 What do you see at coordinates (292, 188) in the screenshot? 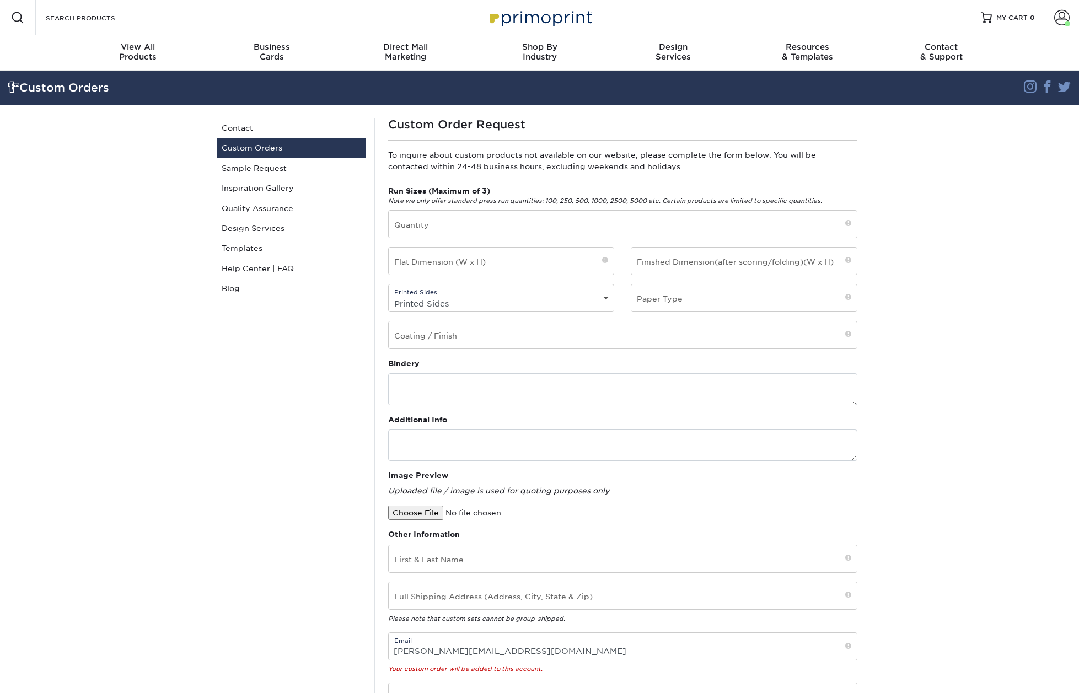
I see `a: Inspiration Gallery` at bounding box center [292, 188].